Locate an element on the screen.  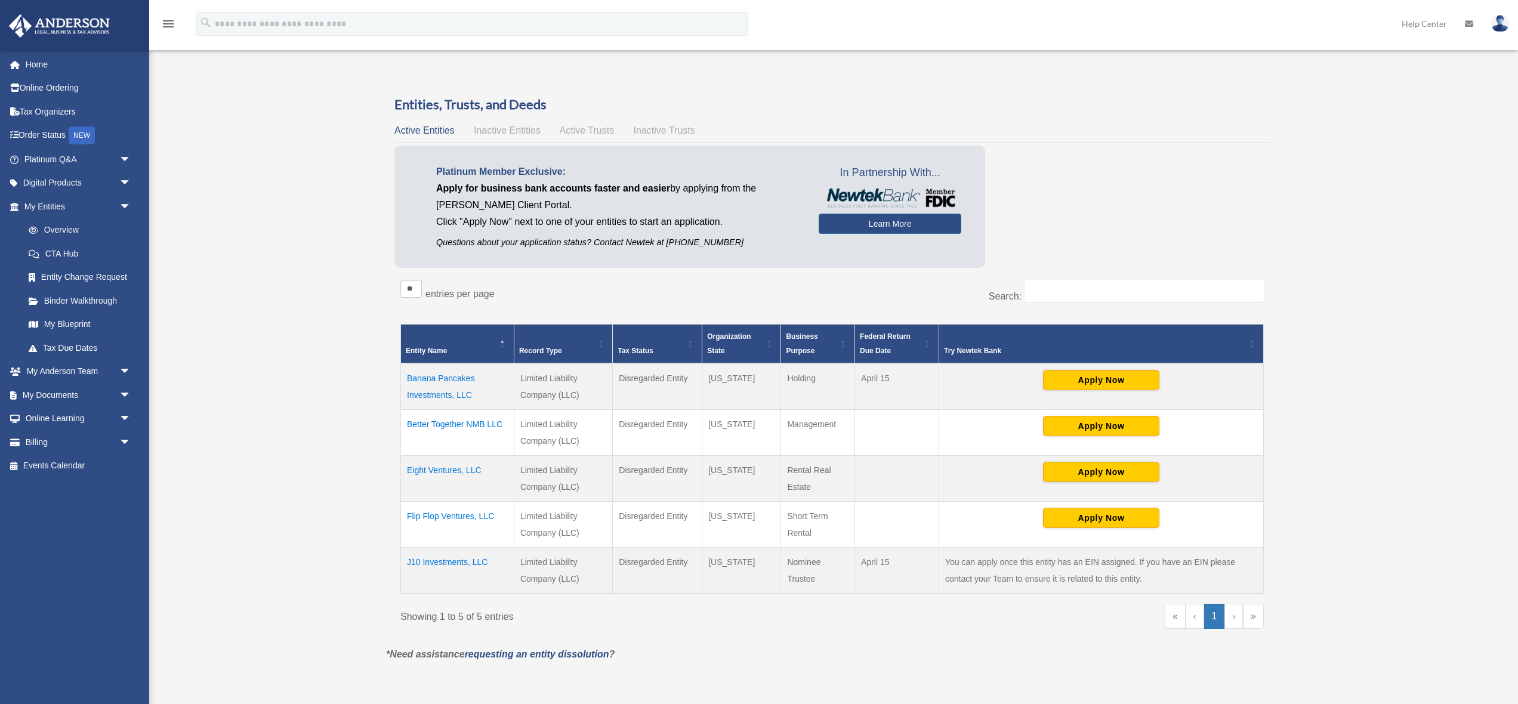
a: Entity Change Request is located at coordinates (80, 277).